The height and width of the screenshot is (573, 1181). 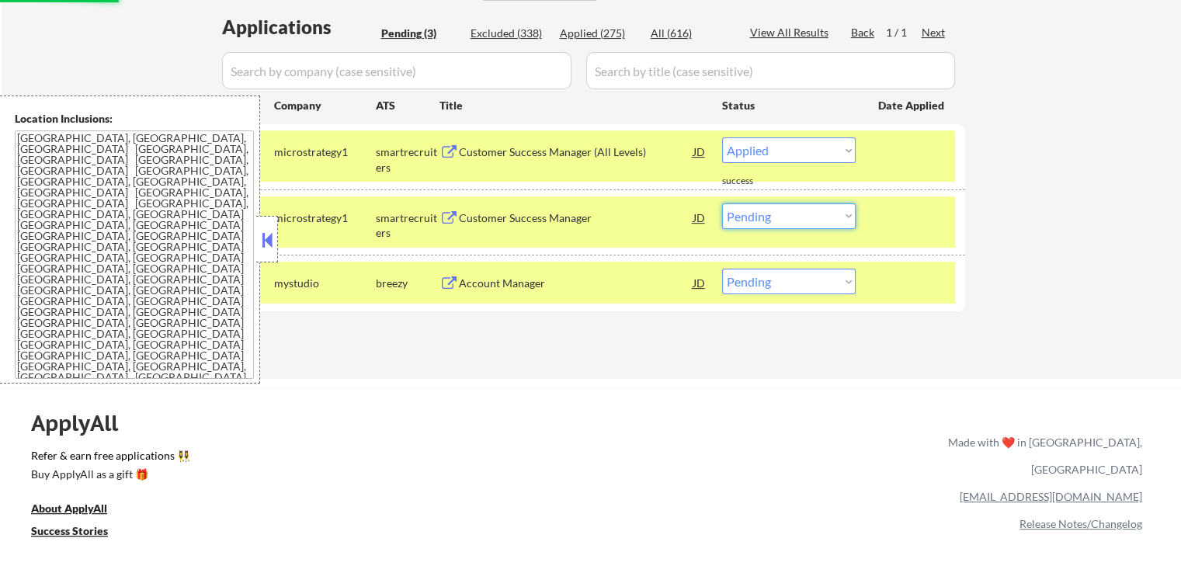 I want to click on div: Excluded (338), so click(x=509, y=33).